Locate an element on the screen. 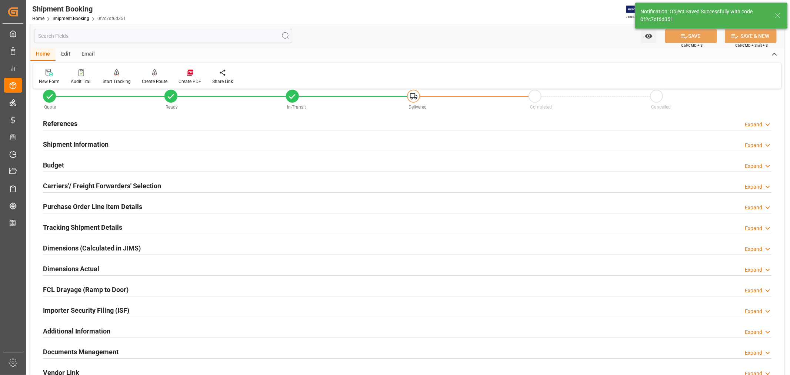 The height and width of the screenshot is (375, 790). h2: FCL Drayage (Ramp to Door) is located at coordinates (86, 289).